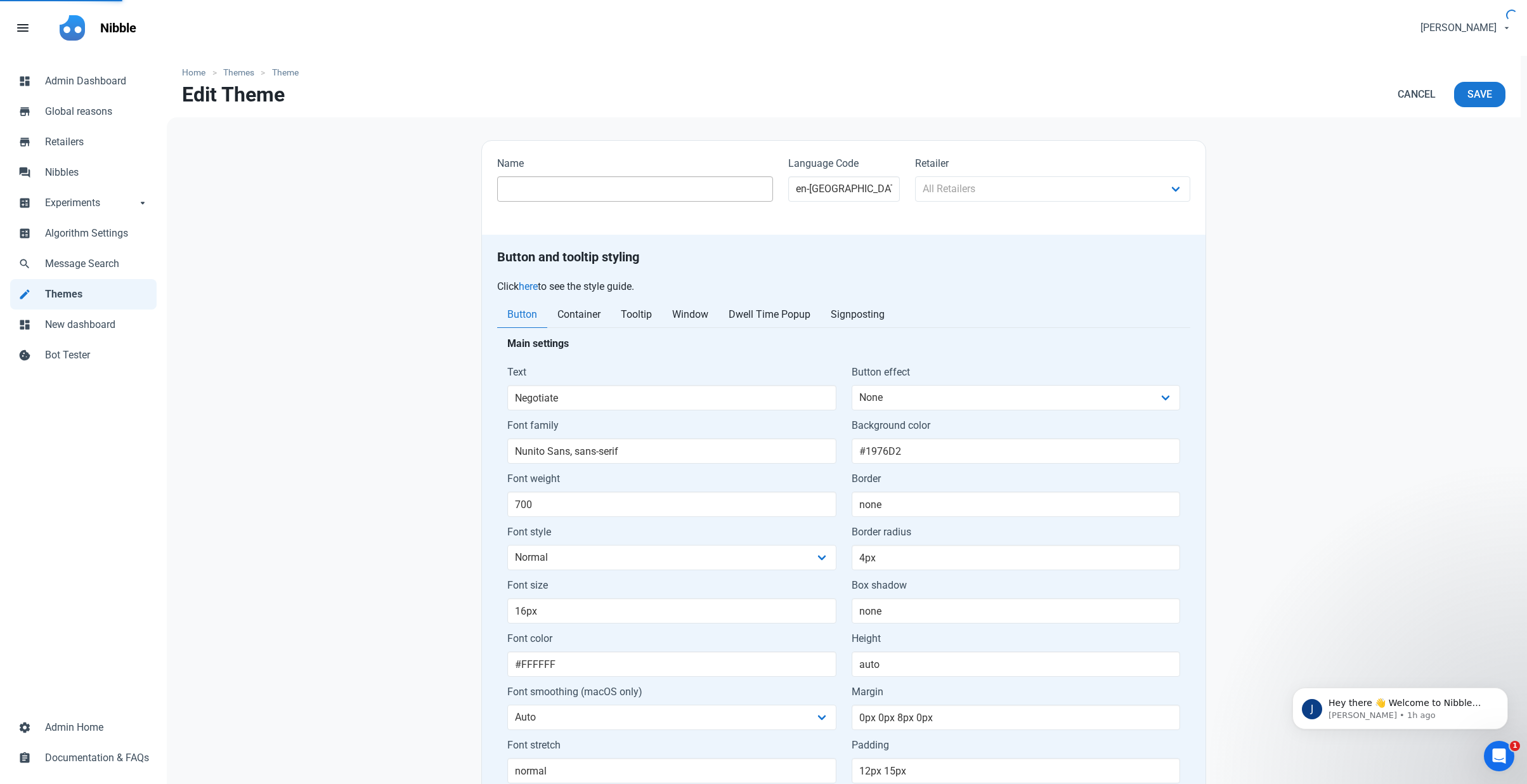 Image resolution: width=1527 pixels, height=784 pixels. I want to click on p: Message from Jamie, sent 1h ago, so click(137, 55).